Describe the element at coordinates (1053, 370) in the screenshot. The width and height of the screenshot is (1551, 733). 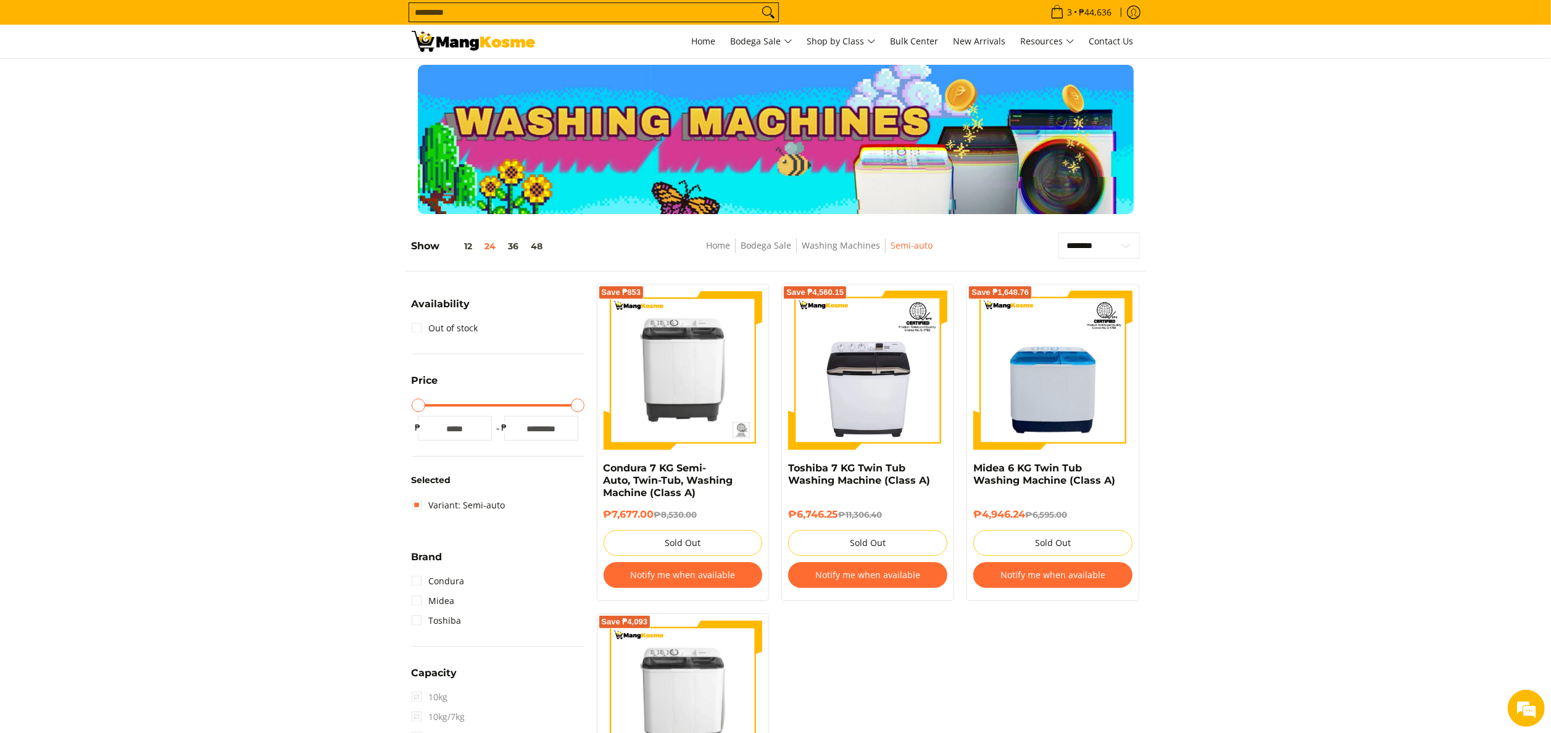
I see `img: Midea 6 KG Twin Tub Washing Machine (Class A)` at that location.